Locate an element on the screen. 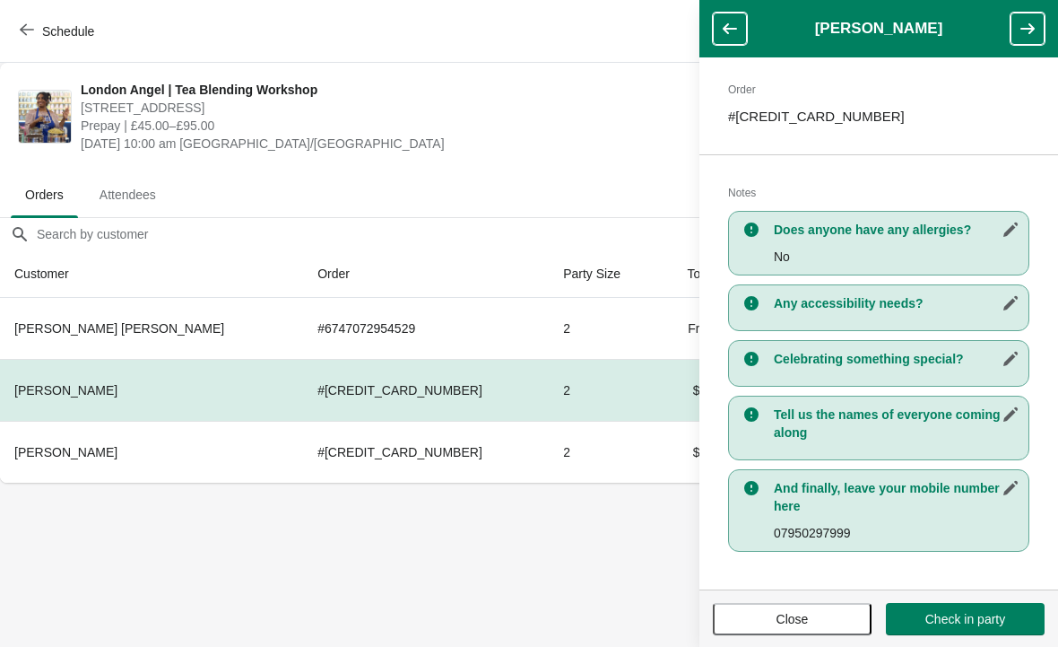 The width and height of the screenshot is (1058, 647). h2: Order is located at coordinates (879, 90).